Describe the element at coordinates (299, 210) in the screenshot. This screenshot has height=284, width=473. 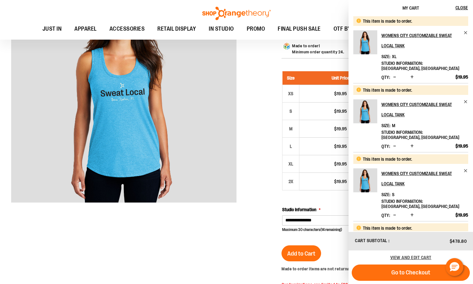
I see `span: Studio Information` at that location.